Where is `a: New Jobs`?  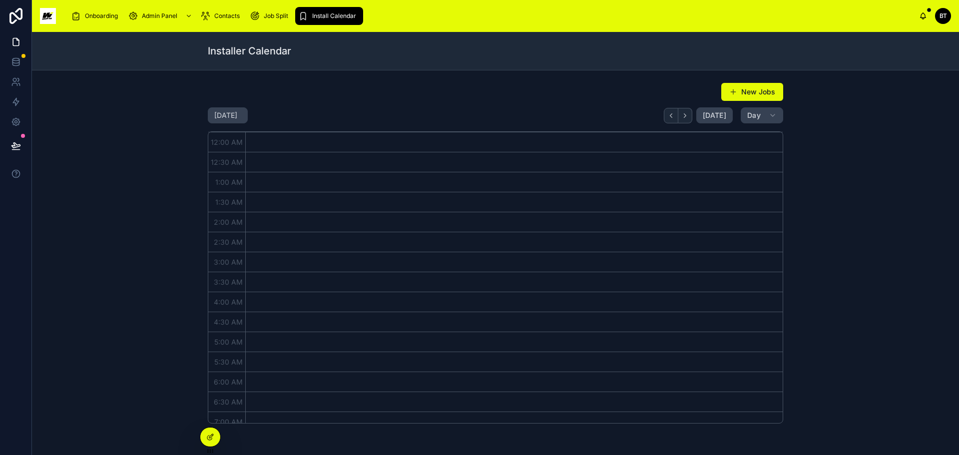 a: New Jobs is located at coordinates (753, 92).